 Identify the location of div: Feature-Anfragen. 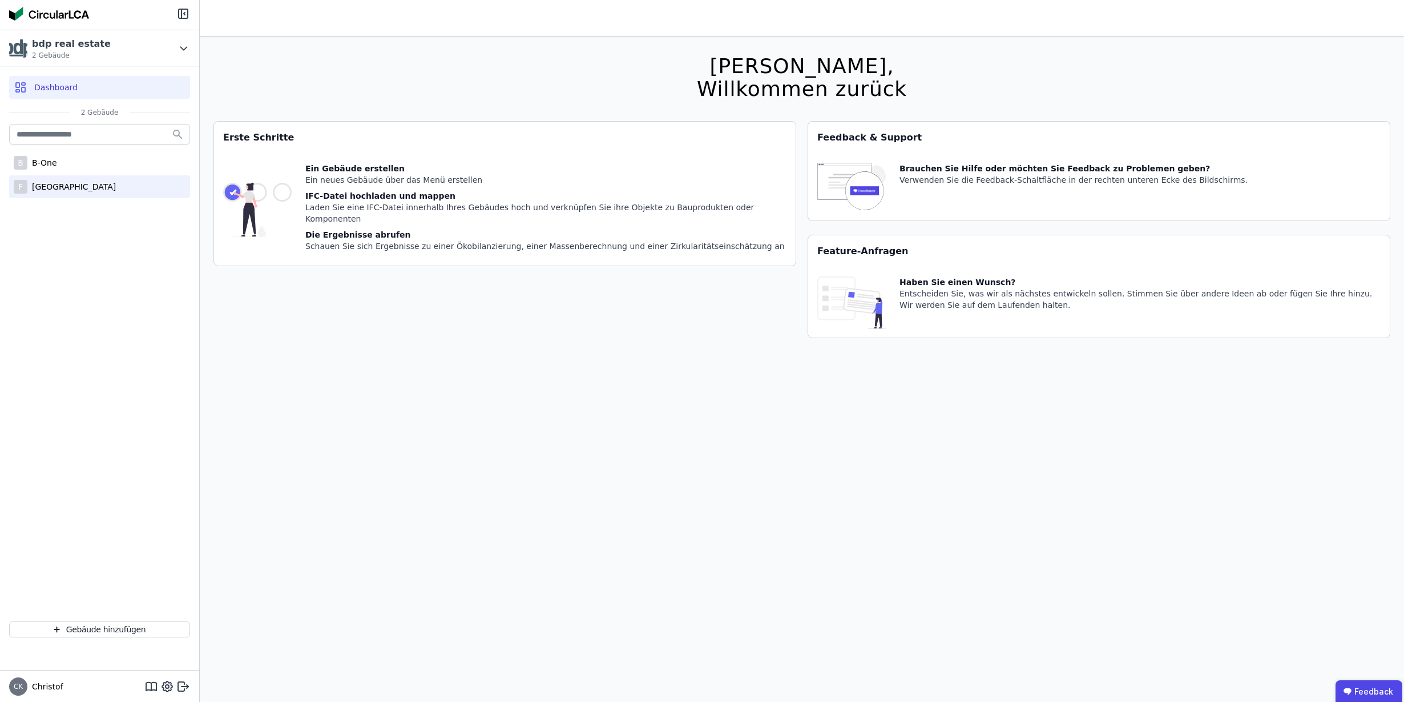
(1099, 251).